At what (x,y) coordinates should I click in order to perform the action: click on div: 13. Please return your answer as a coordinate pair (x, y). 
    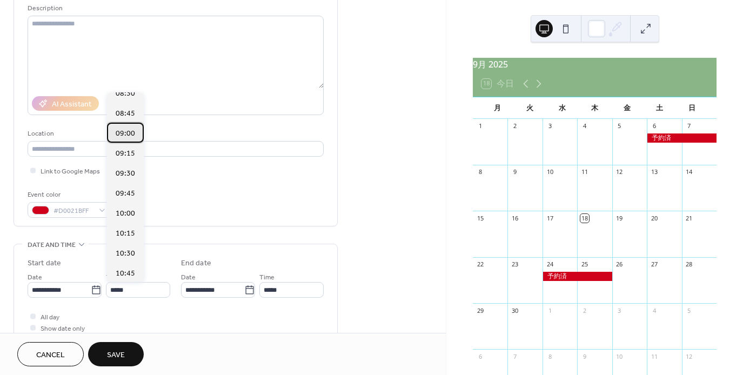
    Looking at the image, I should click on (654, 172).